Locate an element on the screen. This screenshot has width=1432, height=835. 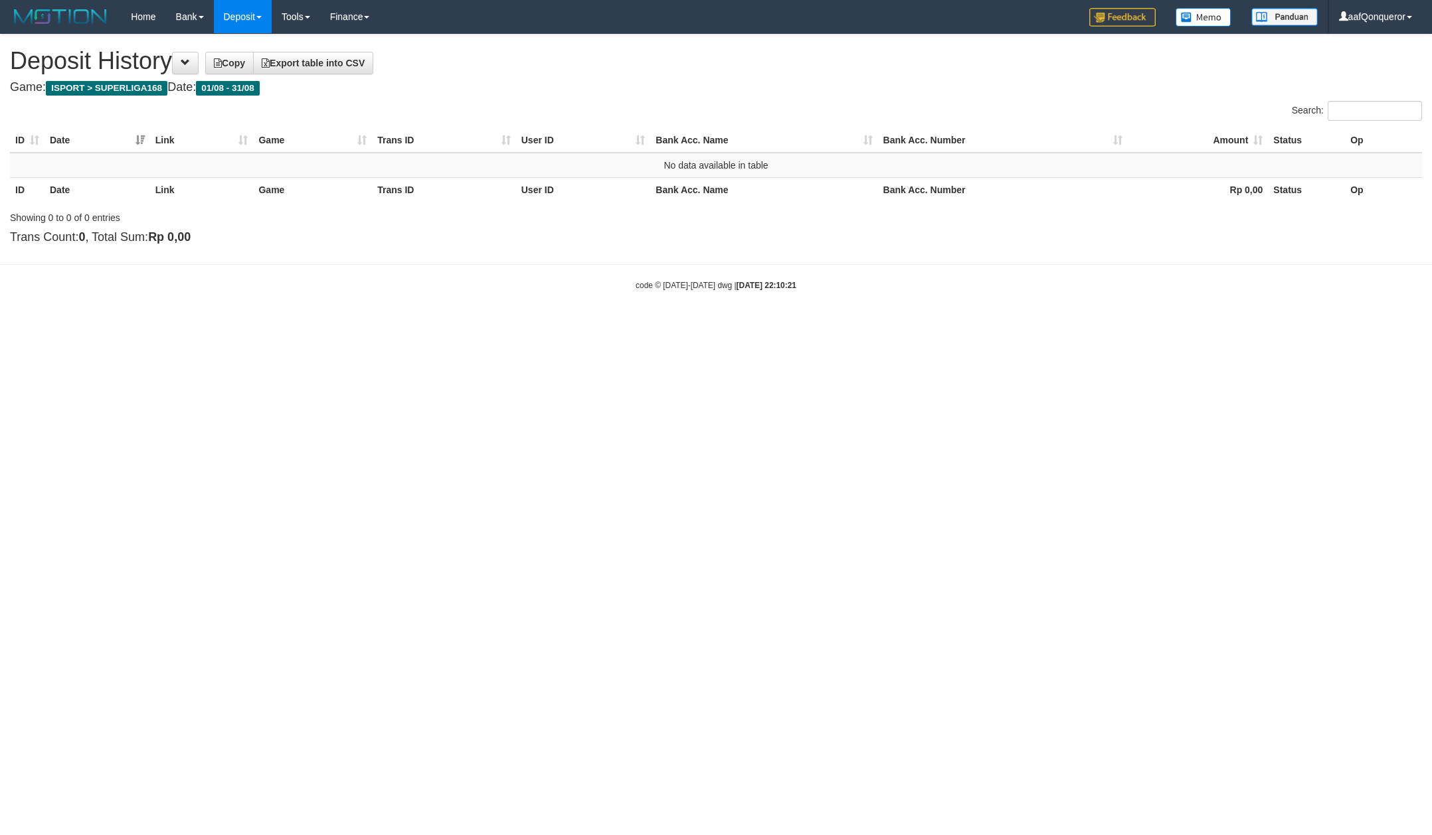
th: Amount: activate to sort column ascending is located at coordinates (1198, 140).